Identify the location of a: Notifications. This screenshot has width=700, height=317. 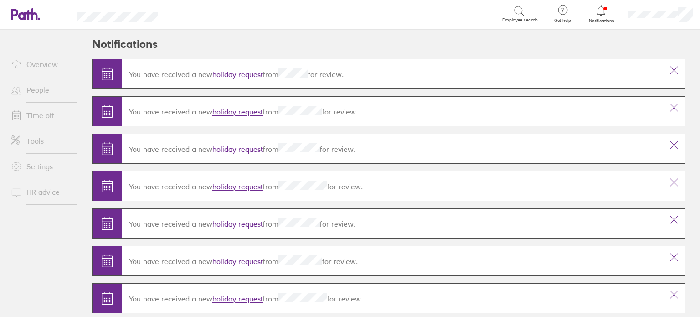
(601, 14).